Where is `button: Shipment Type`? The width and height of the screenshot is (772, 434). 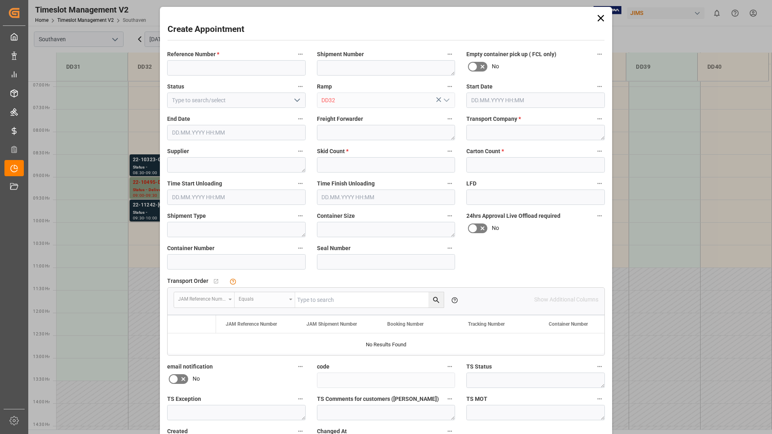 button: Shipment Type is located at coordinates (300, 216).